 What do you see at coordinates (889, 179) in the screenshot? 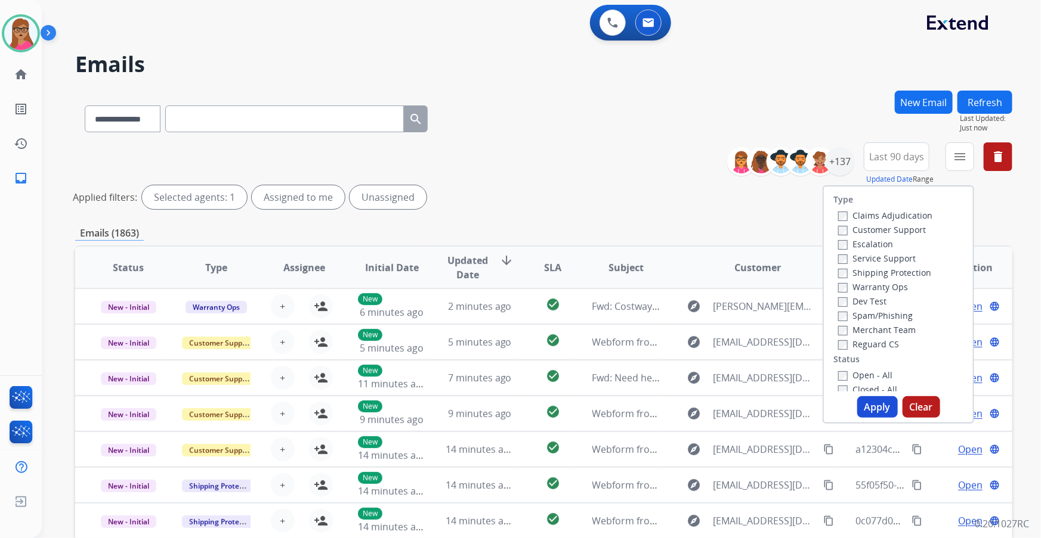
I see `button: Updated Date` at bounding box center [889, 179].